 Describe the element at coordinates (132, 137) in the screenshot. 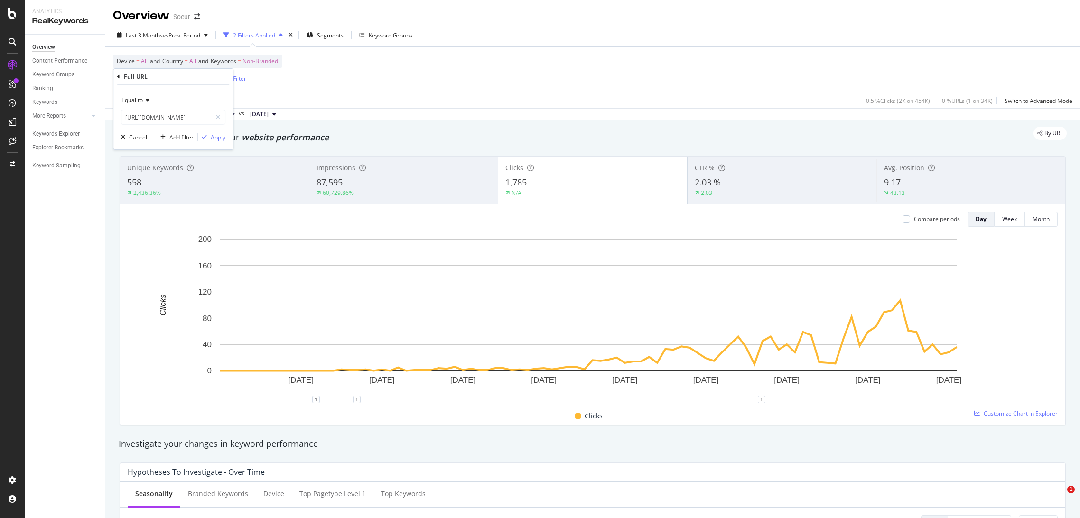

I see `button: Cancel` at that location.